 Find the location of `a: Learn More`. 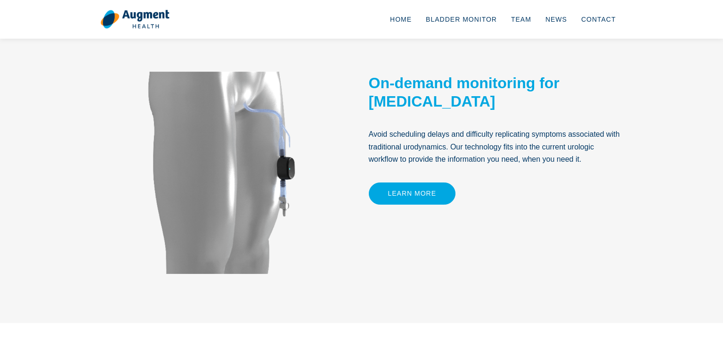

a: Learn More is located at coordinates (412, 193).